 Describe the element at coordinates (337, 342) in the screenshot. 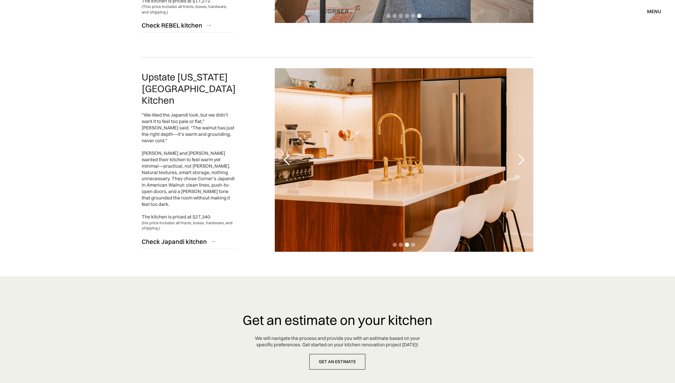

I see `div: We will navigate the process and provide you with an estimate based on your specific preferences....` at that location.